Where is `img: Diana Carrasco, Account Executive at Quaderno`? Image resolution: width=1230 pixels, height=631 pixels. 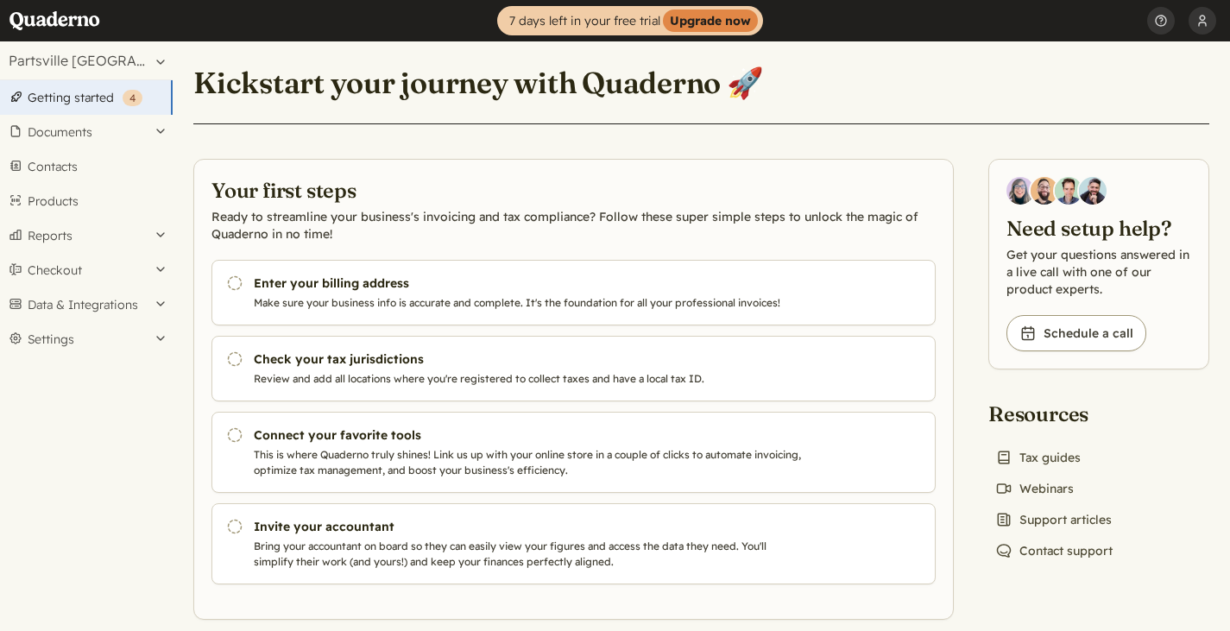 img: Diana Carrasco, Account Executive at Quaderno is located at coordinates (1020, 191).